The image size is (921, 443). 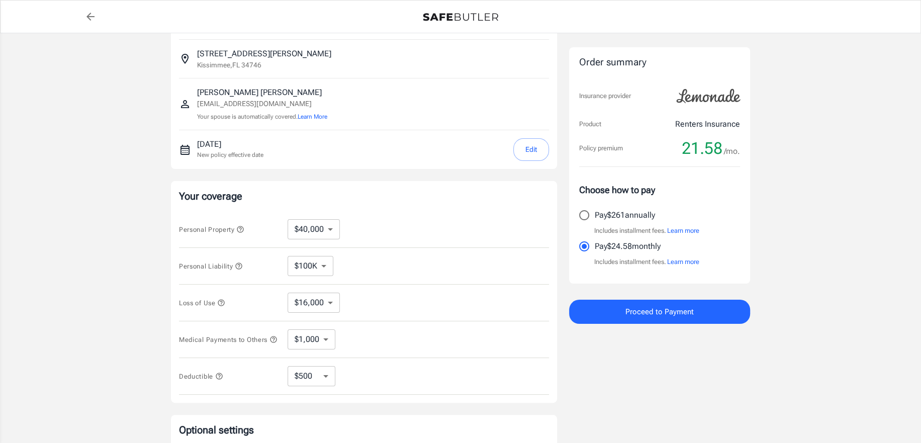 What do you see at coordinates (185, 150) in the screenshot?
I see `svg: New policy start date` at bounding box center [185, 150].